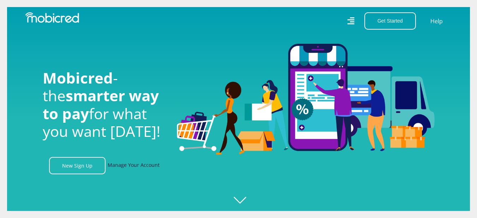 This screenshot has width=477, height=218. What do you see at coordinates (306, 100) in the screenshot?
I see `img: Welcome to Mobicred` at bounding box center [306, 100].